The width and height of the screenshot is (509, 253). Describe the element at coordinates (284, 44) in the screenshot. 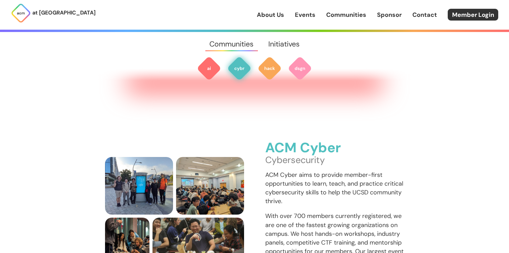

I see `a: Initiatives` at that location.